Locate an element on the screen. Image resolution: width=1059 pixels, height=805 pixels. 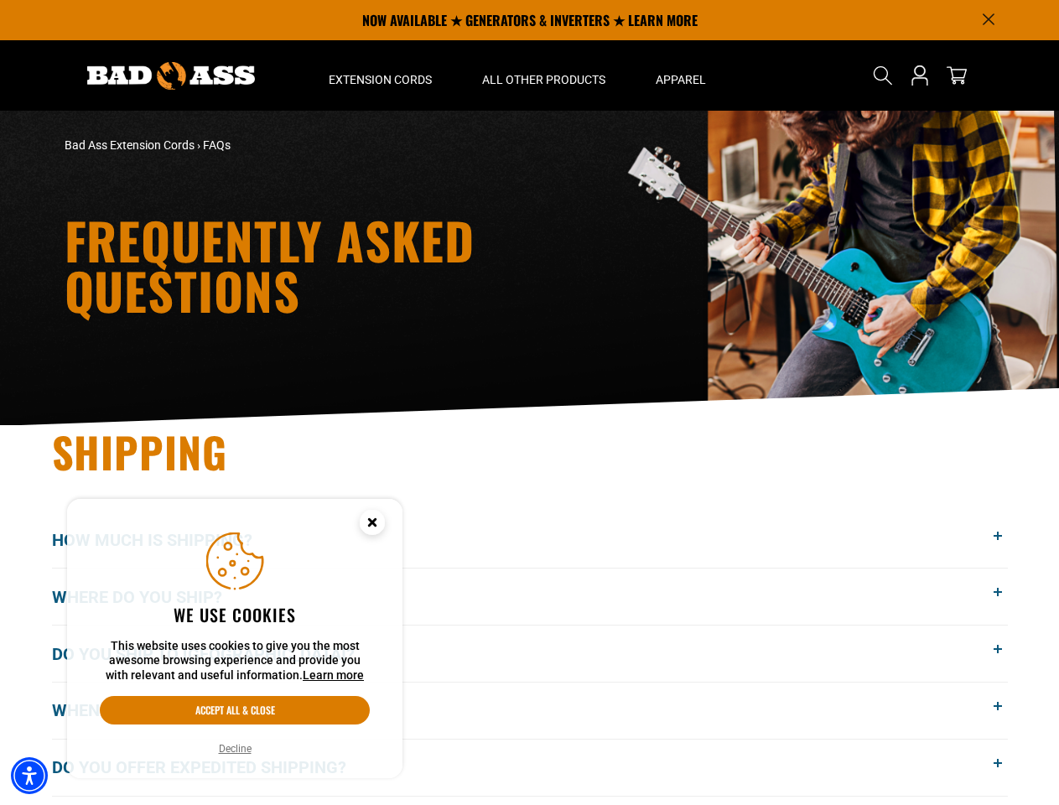
span: How much is shipping? is located at coordinates (164, 540).